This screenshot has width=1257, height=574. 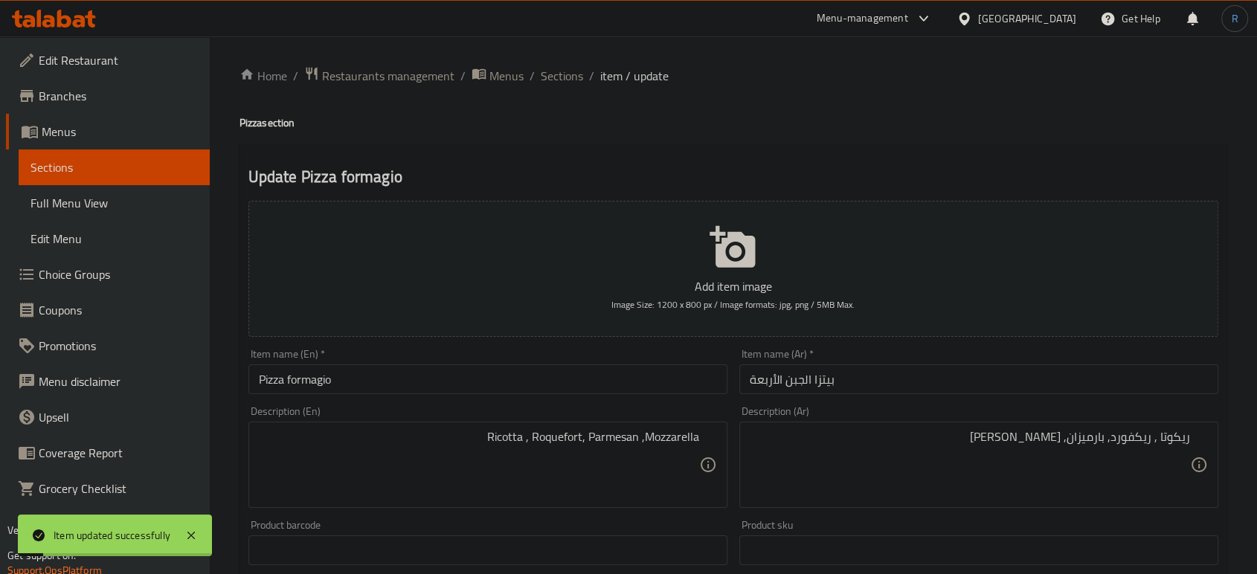 I want to click on input: Enter name Ar, so click(x=979, y=379).